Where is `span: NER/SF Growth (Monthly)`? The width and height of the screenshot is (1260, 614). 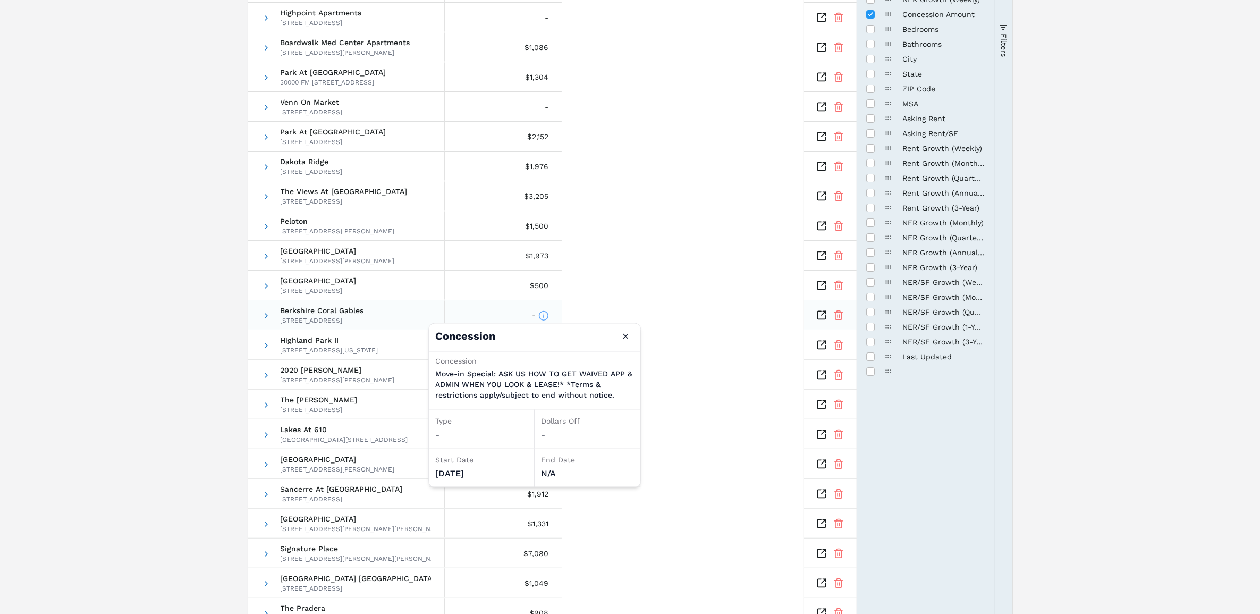 span: NER/SF Growth (Monthly) is located at coordinates (944, 297).